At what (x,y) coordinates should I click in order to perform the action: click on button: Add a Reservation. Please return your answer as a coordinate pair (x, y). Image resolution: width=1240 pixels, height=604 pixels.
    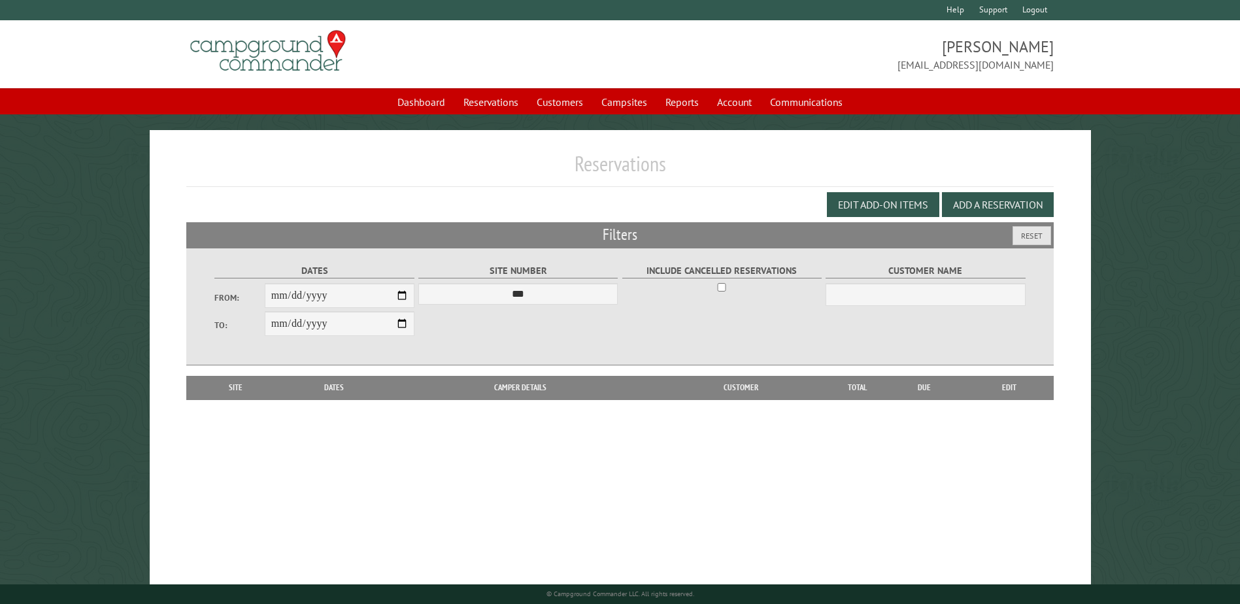
    Looking at the image, I should click on (998, 205).